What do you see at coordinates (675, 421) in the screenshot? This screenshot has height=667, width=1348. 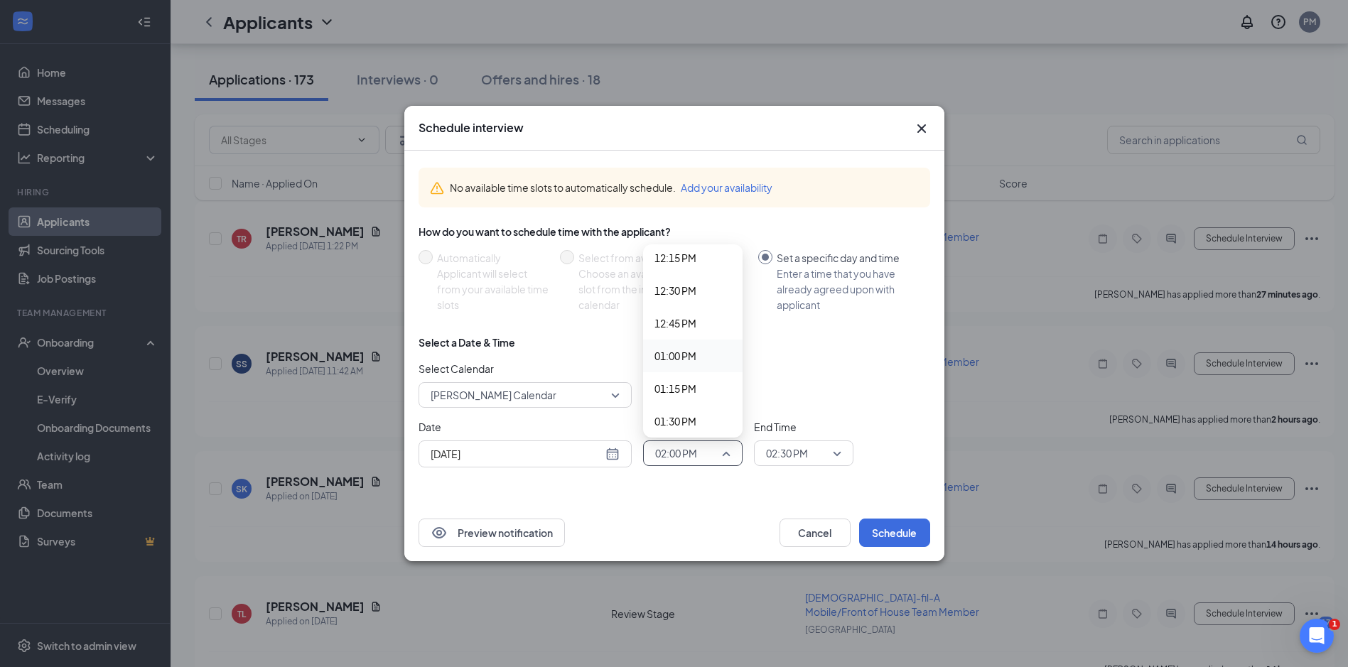 I see `span: 01:30 PM` at bounding box center [675, 421].